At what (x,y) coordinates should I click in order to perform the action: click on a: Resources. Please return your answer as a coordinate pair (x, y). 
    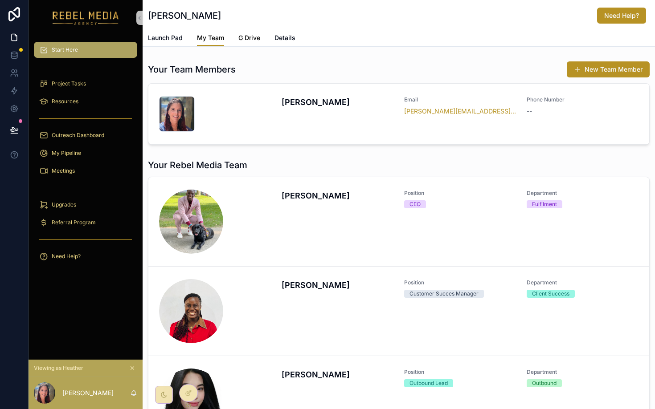
    Looking at the image, I should click on (86, 102).